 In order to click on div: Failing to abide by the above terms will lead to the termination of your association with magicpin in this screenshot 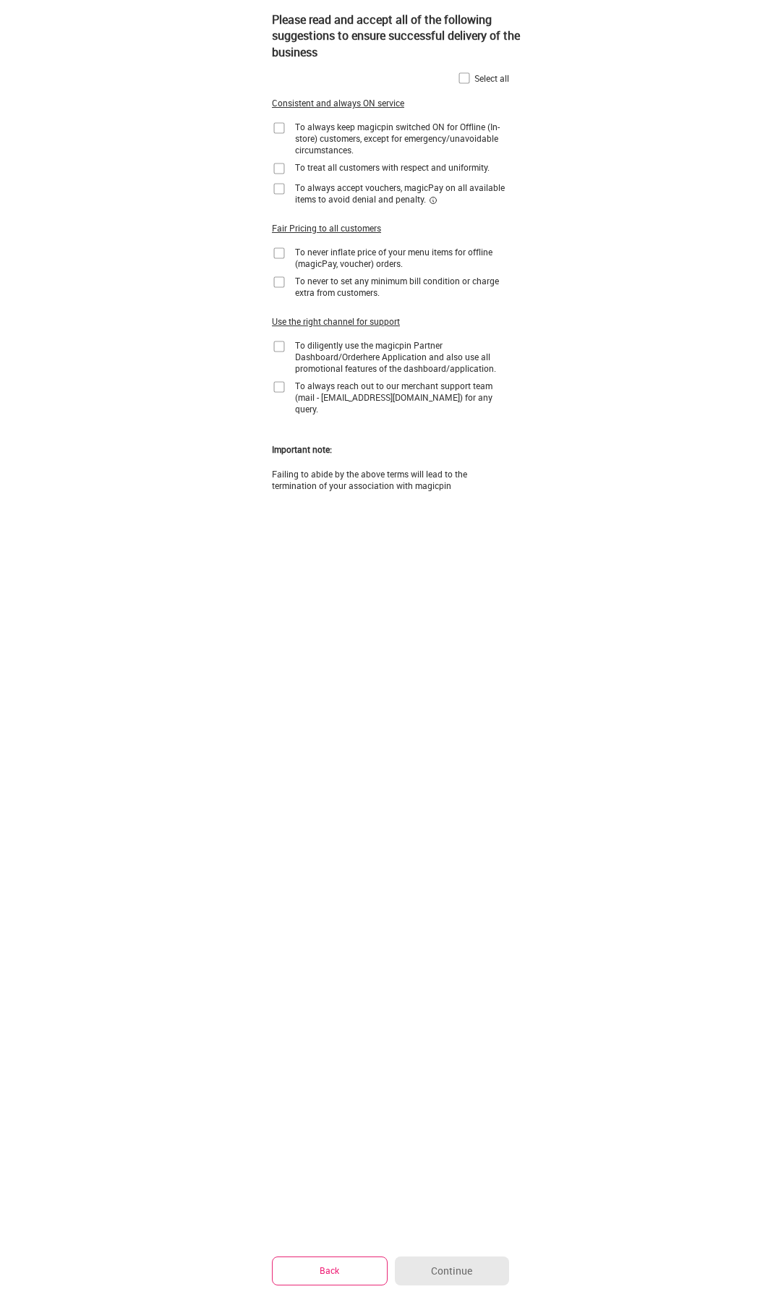, I will do `click(391, 480)`.